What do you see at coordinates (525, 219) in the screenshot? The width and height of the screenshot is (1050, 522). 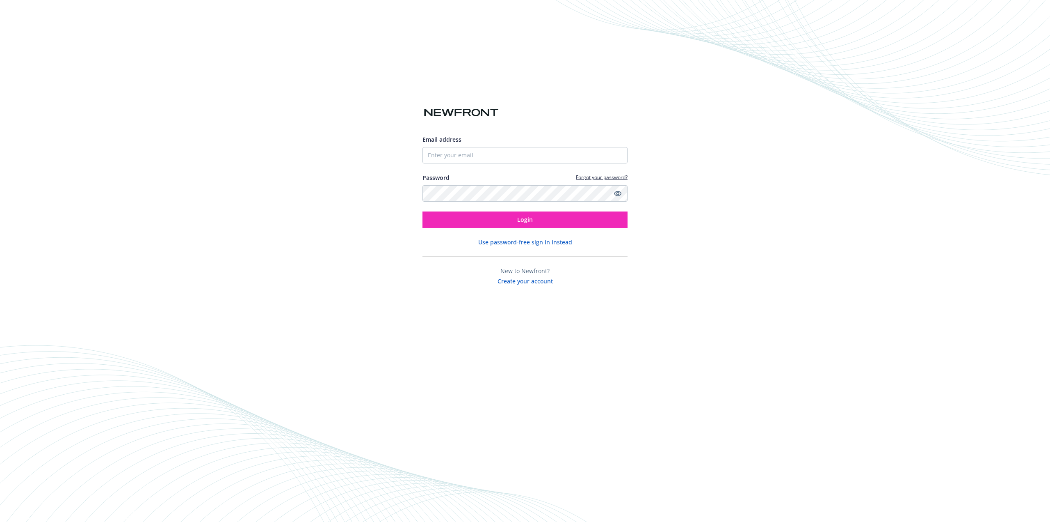 I see `span: Login` at bounding box center [525, 219].